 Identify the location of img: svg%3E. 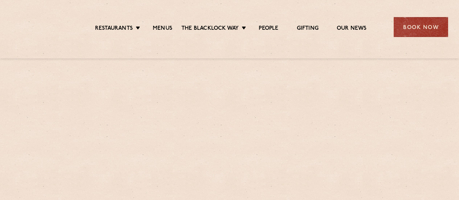
(41, 27).